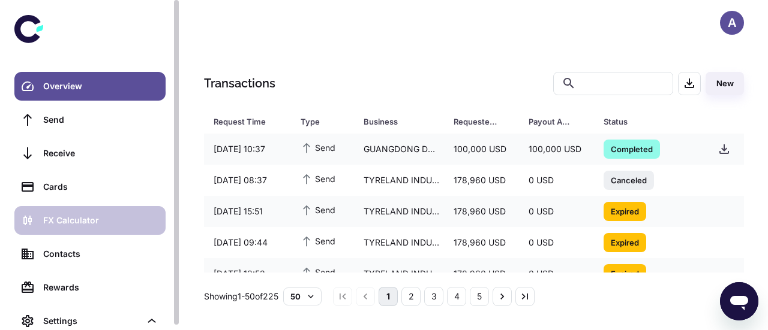 This screenshot has width=768, height=330. Describe the element at coordinates (648, 122) in the screenshot. I see `span: Status` at that location.